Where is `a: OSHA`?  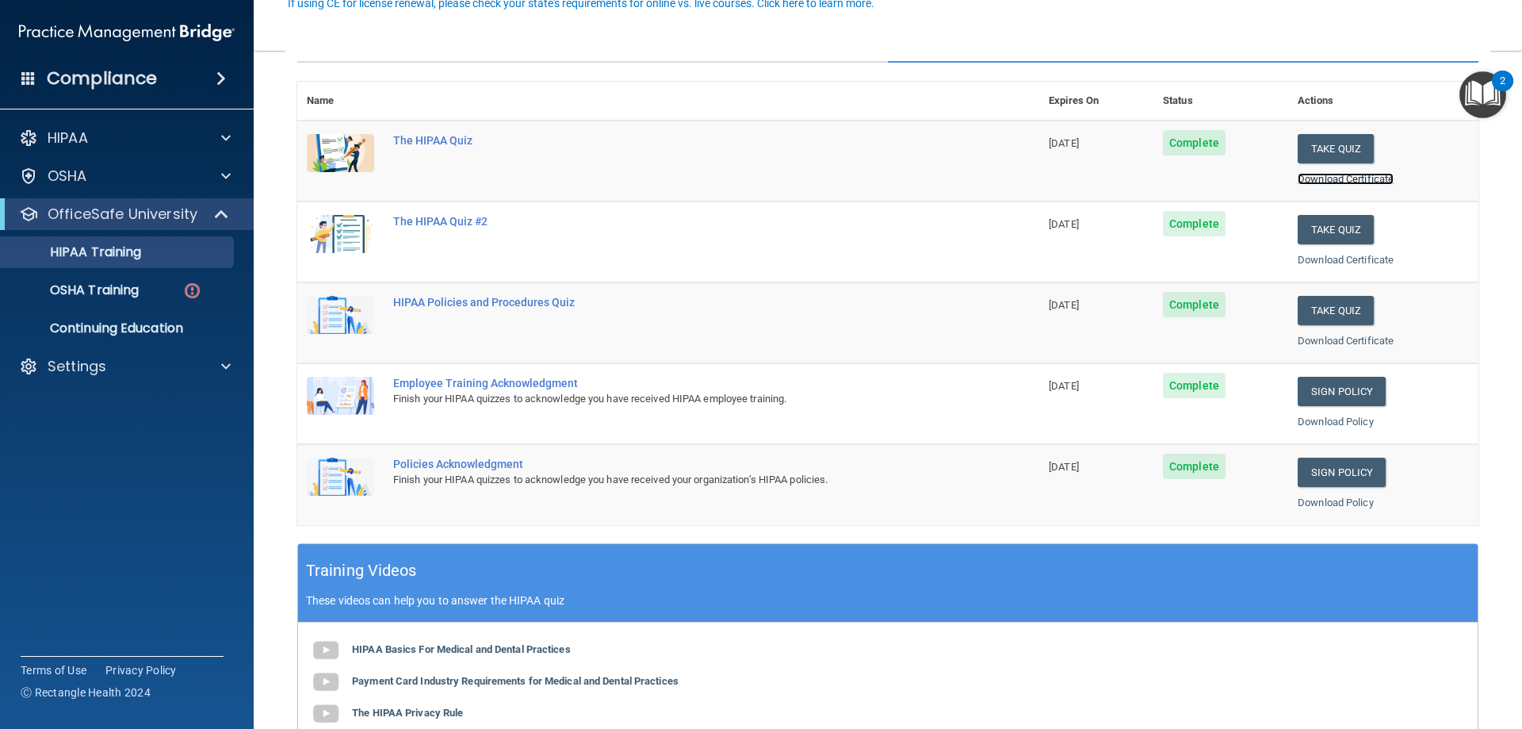 a: OSHA is located at coordinates (124, 176).